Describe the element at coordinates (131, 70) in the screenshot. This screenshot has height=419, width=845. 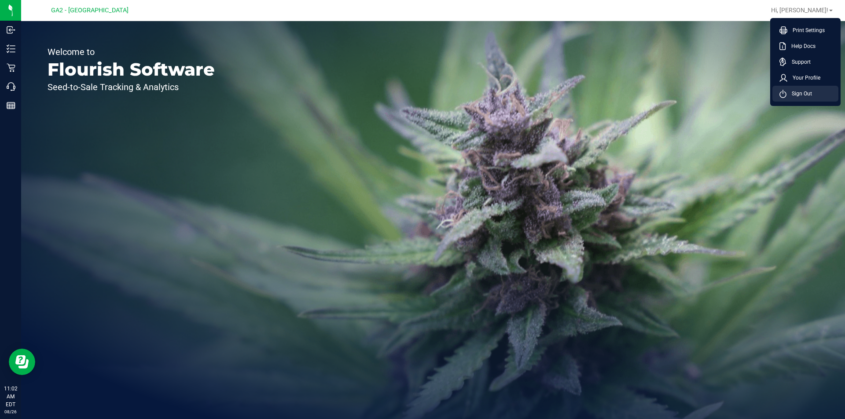
I see `p: Flourish Software` at that location.